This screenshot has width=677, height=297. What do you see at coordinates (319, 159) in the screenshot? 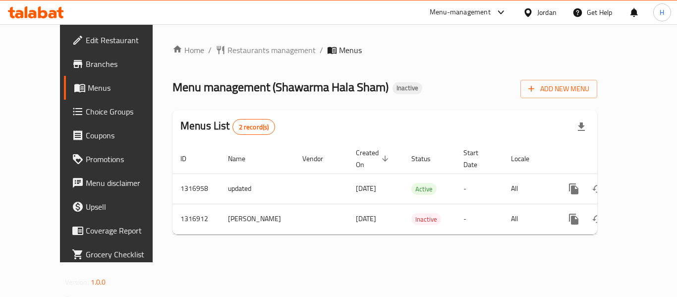
I see `span: Vendor` at bounding box center [319, 159].